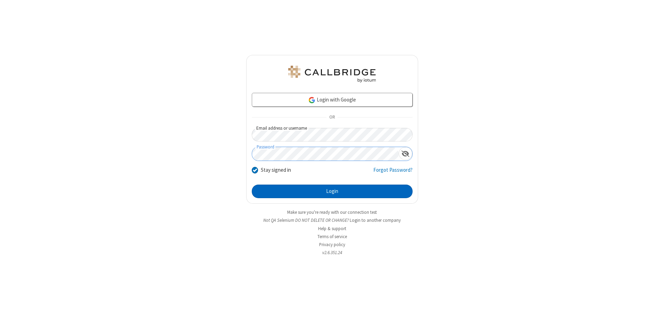 Image resolution: width=664 pixels, height=316 pixels. Describe the element at coordinates (332, 220) in the screenshot. I see `li: Not QA Selenium DO NOT DELETE OR CHANGE?` at that location.